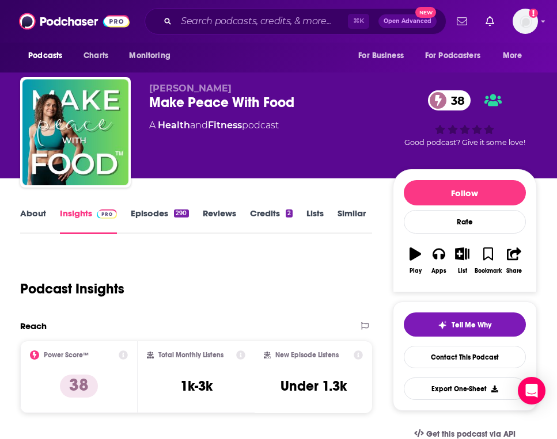 Image resolution: width=557 pixels, height=439 pixels. Describe the element at coordinates (351, 221) in the screenshot. I see `a: Similar` at that location.